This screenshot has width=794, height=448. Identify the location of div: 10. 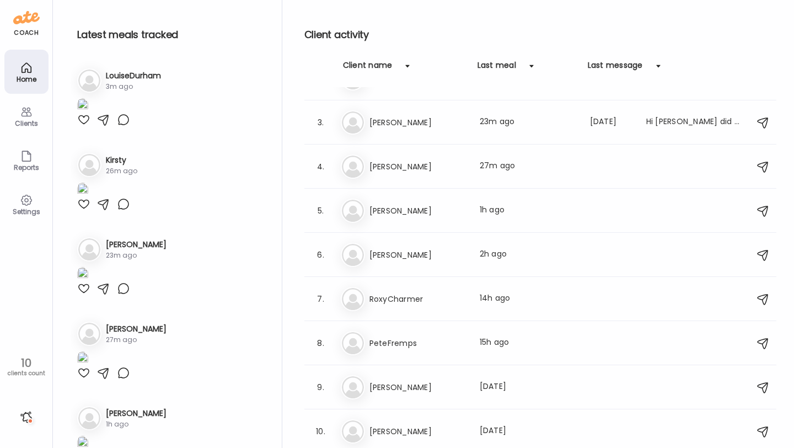
(26, 363).